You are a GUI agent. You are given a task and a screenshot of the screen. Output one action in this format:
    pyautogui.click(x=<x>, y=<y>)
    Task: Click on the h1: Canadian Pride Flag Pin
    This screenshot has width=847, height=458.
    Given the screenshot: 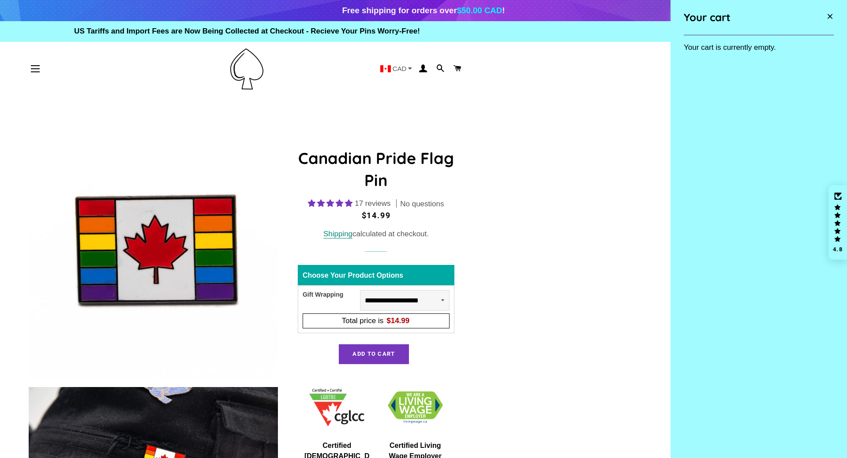 What is the action you would take?
    pyautogui.click(x=376, y=169)
    